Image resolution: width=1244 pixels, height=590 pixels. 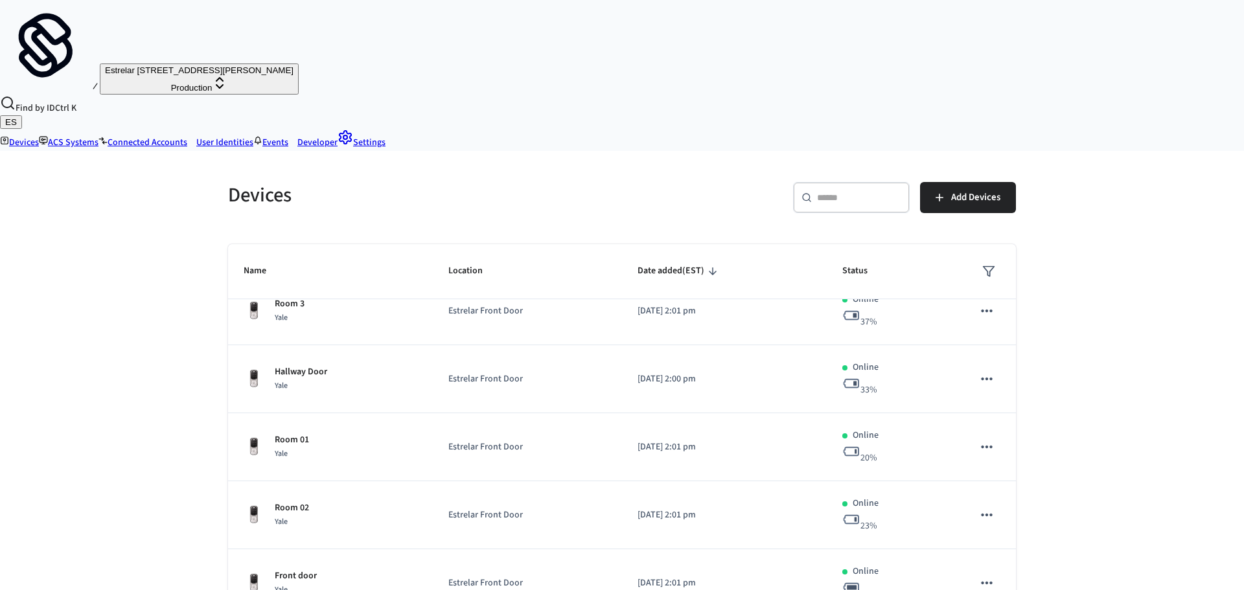 I want to click on p: Hallway Door, so click(x=301, y=372).